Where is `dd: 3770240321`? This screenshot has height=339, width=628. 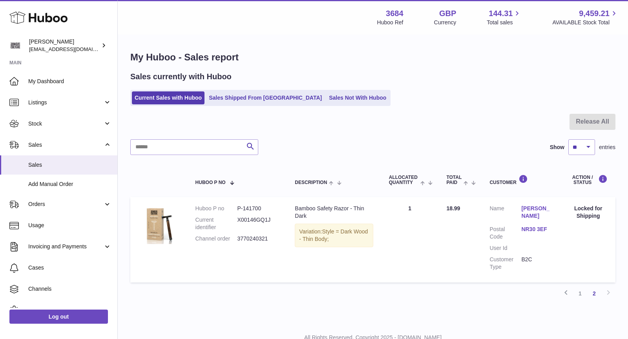 dd: 3770240321 is located at coordinates (258, 239).